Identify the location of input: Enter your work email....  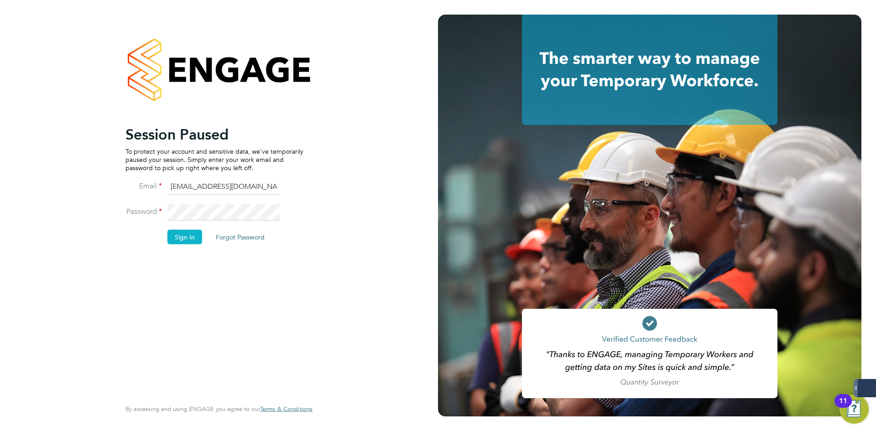
(224, 187).